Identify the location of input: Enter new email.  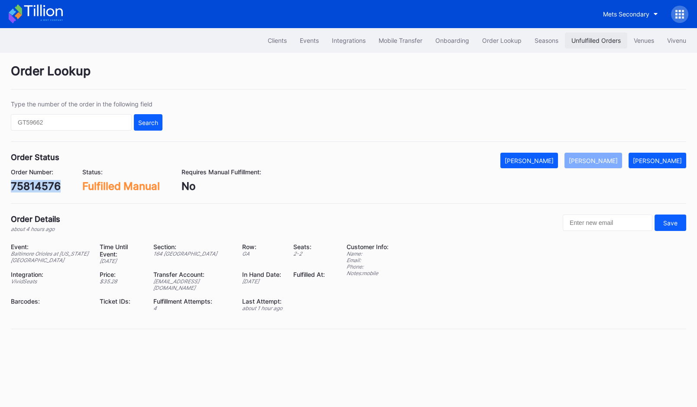
(607, 223).